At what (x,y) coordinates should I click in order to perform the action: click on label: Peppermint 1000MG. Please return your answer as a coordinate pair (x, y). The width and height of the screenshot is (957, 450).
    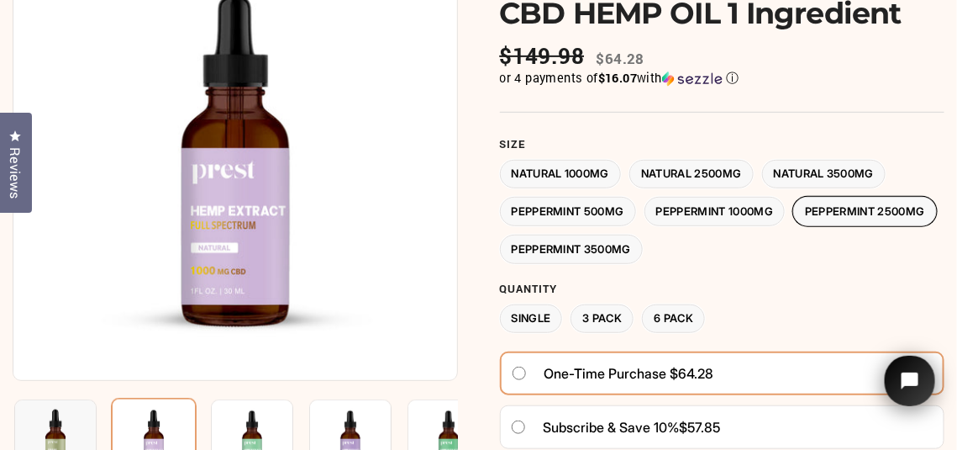
    Looking at the image, I should click on (715, 211).